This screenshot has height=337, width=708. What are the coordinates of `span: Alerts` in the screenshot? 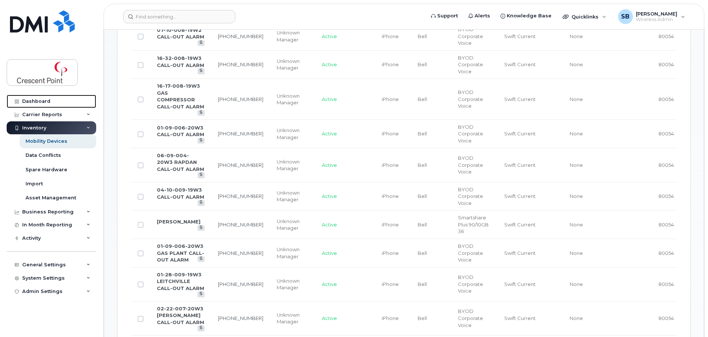 It's located at (483, 16).